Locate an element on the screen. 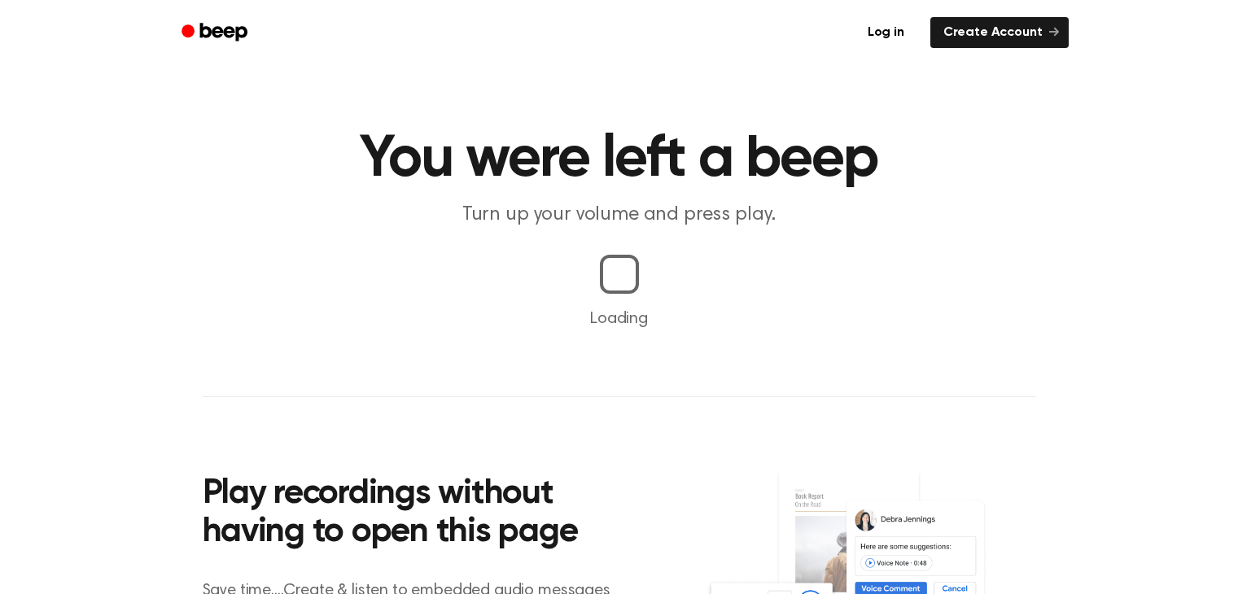 The image size is (1238, 594). h2: Play recordings without having to open this page is located at coordinates (422, 514).